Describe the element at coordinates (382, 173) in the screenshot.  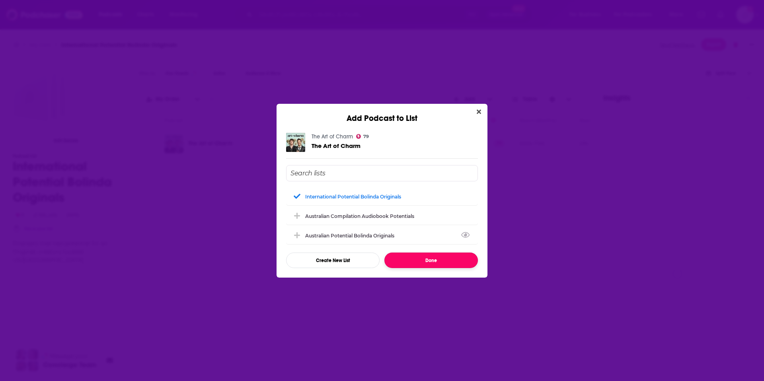
I see `input: Search lists` at that location.